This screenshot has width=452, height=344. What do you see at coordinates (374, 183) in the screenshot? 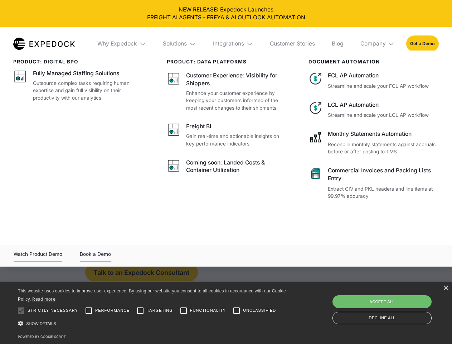
I see `a: Commercial Invoices and Packing Lists EntryExtract CIV and PKL headers and line items at 99.97% a...` at bounding box center [374, 183].